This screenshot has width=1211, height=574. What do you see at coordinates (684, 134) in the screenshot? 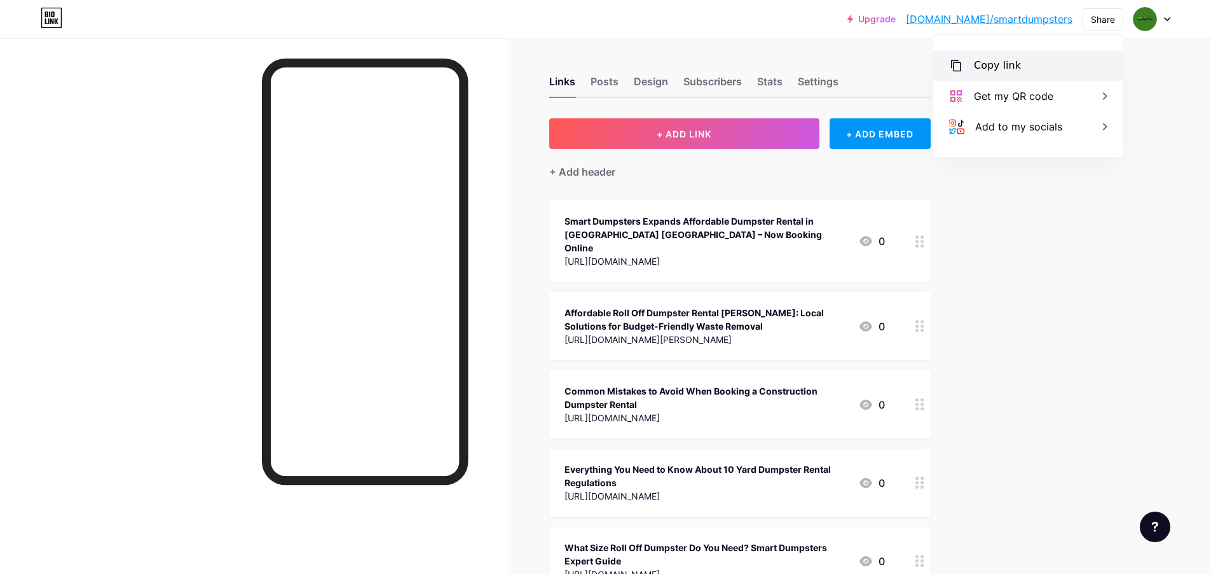
I see `button: + ADD LINK` at bounding box center [684, 134].